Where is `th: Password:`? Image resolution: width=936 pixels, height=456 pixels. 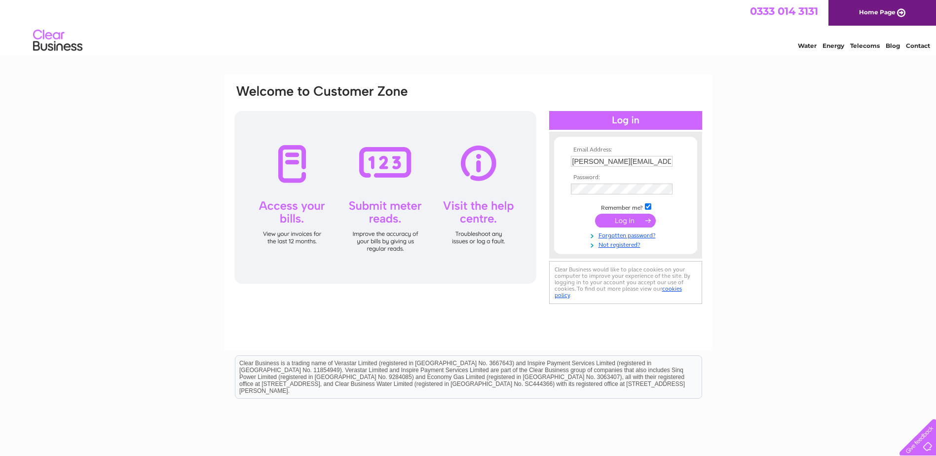 th: Password: is located at coordinates (626, 178).